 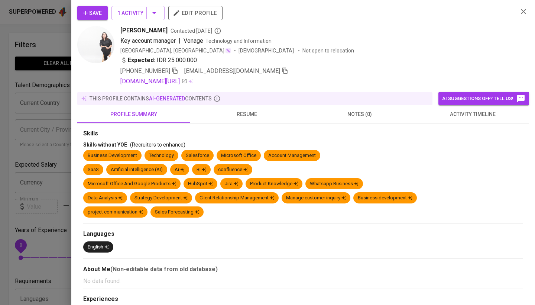 What do you see at coordinates (179, 169) in the screenshot?
I see `div: Ai` at bounding box center [179, 169].